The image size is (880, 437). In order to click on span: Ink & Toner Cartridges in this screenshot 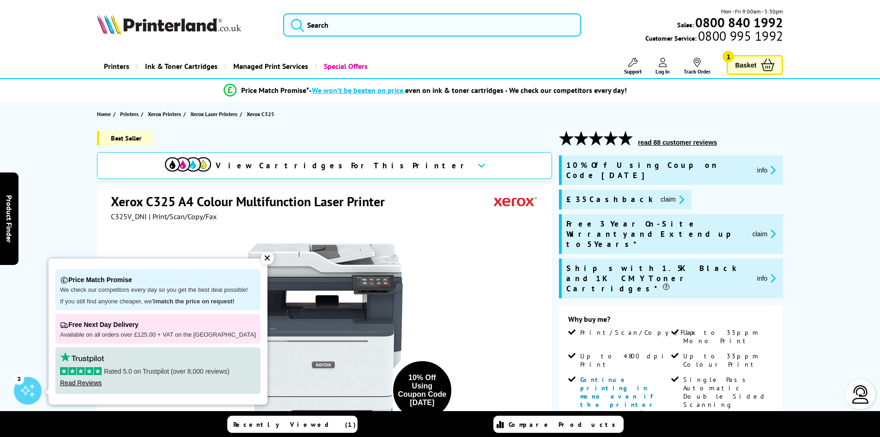, I will do `click(181, 66)`.